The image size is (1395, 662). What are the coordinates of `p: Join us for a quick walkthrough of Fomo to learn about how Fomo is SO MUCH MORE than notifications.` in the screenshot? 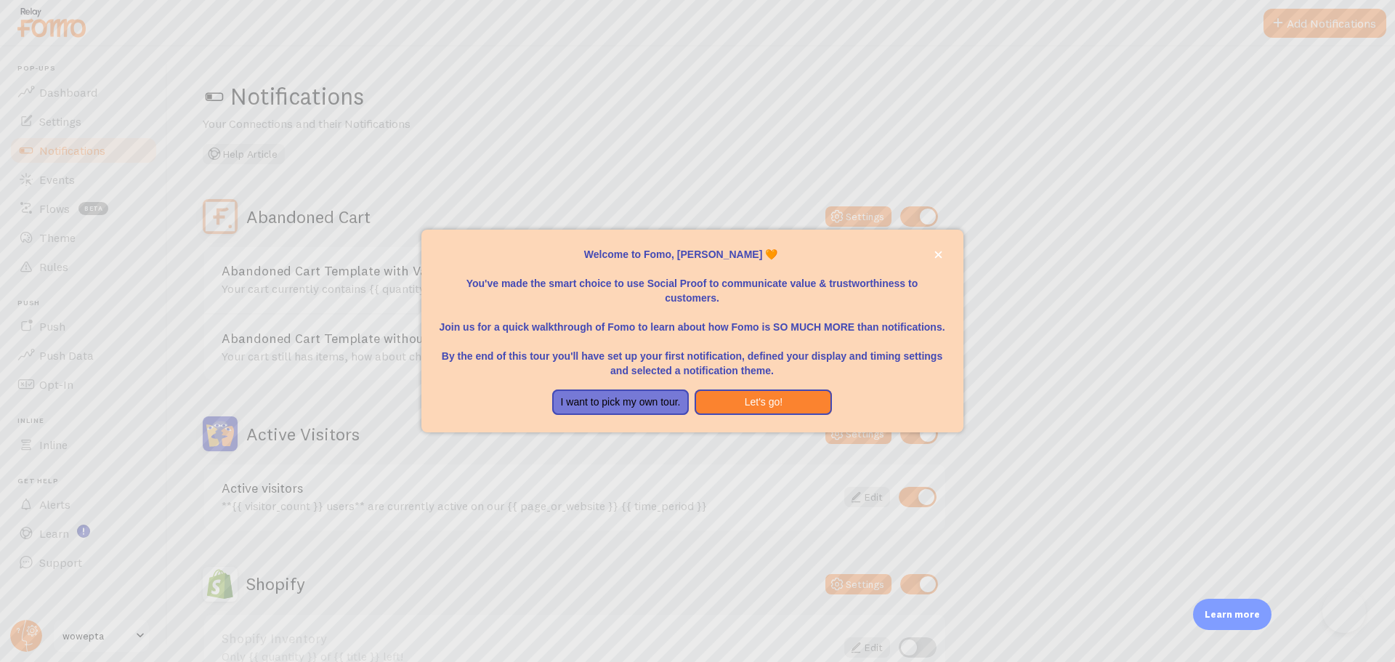 It's located at (692, 320).